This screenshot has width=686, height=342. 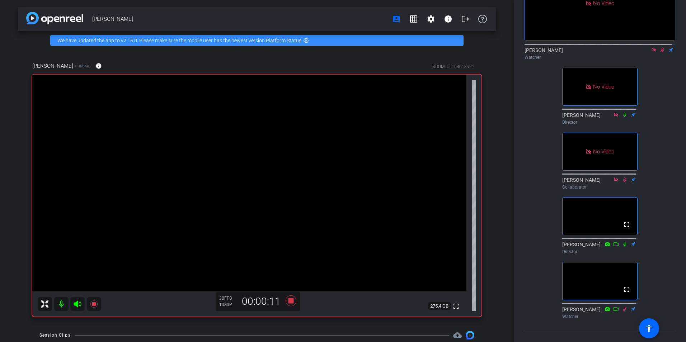 What do you see at coordinates (261, 302) in the screenshot?
I see `div: 00:00:11` at bounding box center [261, 302].